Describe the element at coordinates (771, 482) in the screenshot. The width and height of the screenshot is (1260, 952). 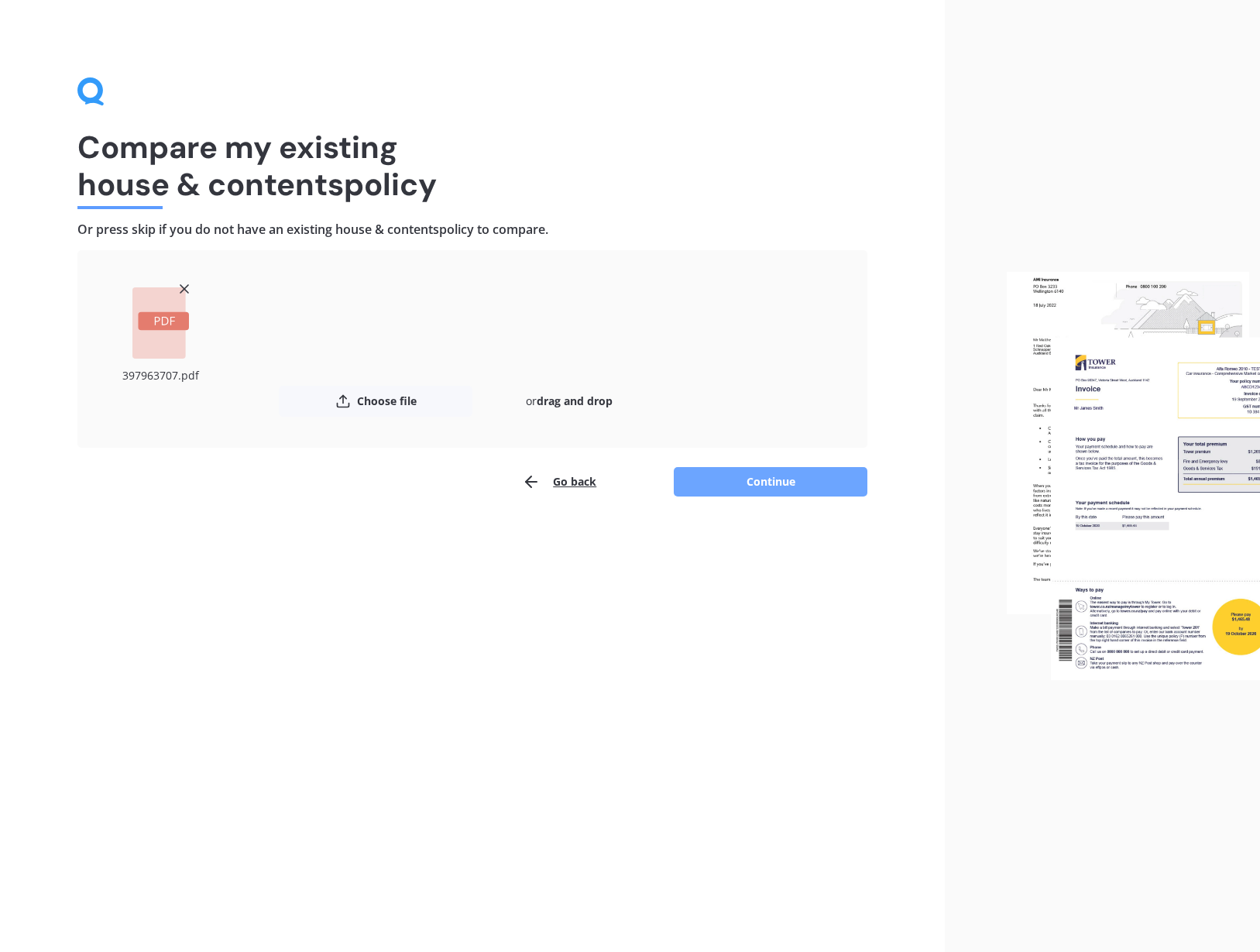
I see `button: Continue` at that location.